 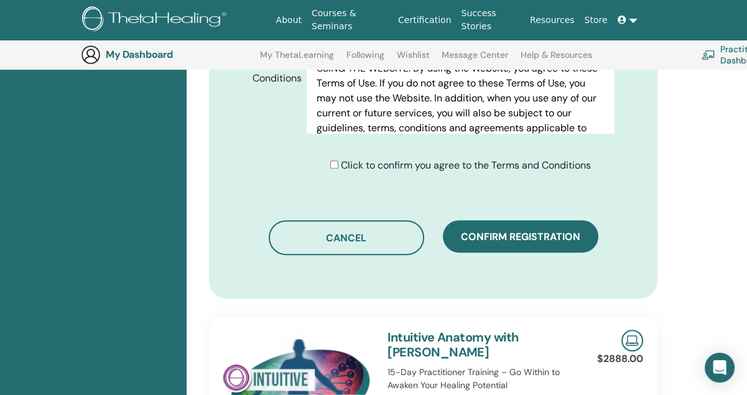 I want to click on a: Certification, so click(x=424, y=20).